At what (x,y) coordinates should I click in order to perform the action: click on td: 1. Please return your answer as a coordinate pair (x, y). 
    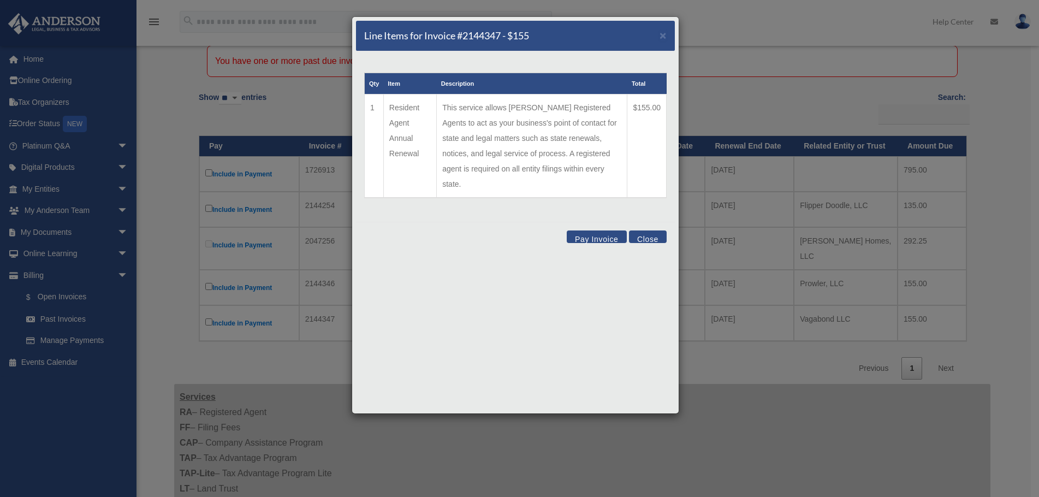
    Looking at the image, I should click on (374, 146).